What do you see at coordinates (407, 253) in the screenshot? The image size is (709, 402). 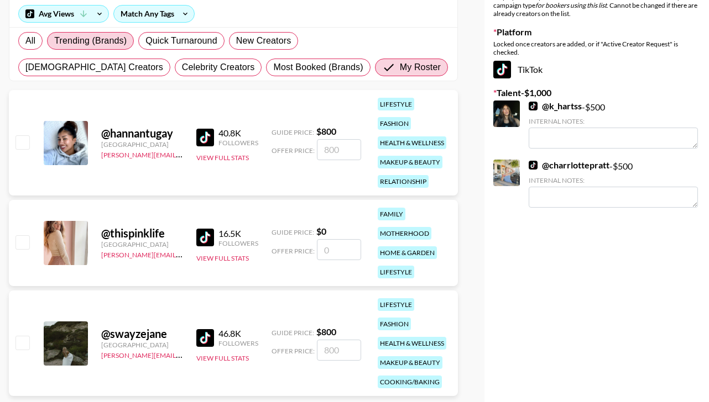 I see `div: home & garden` at bounding box center [407, 253].